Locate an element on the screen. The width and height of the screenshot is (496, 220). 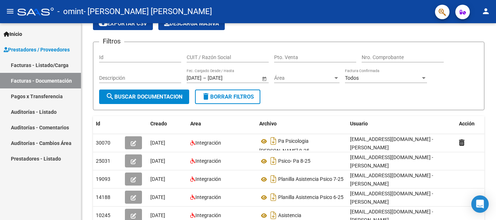
span: Planilla Asistencia Psico 6-25 is located at coordinates (311, 198).